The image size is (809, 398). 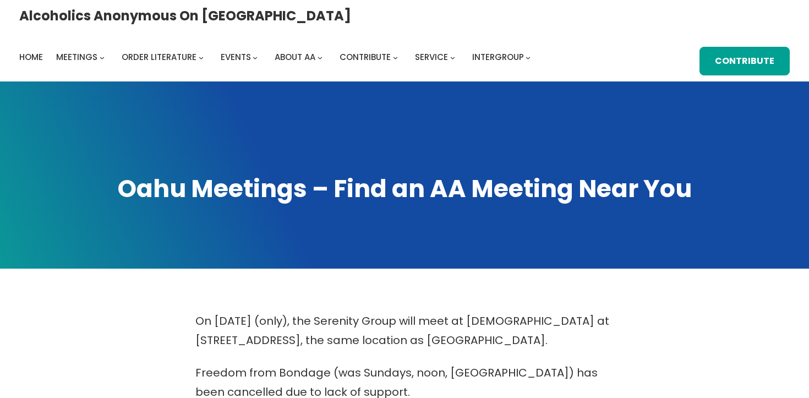 What do you see at coordinates (432, 57) in the screenshot?
I see `a: Service` at bounding box center [432, 57].